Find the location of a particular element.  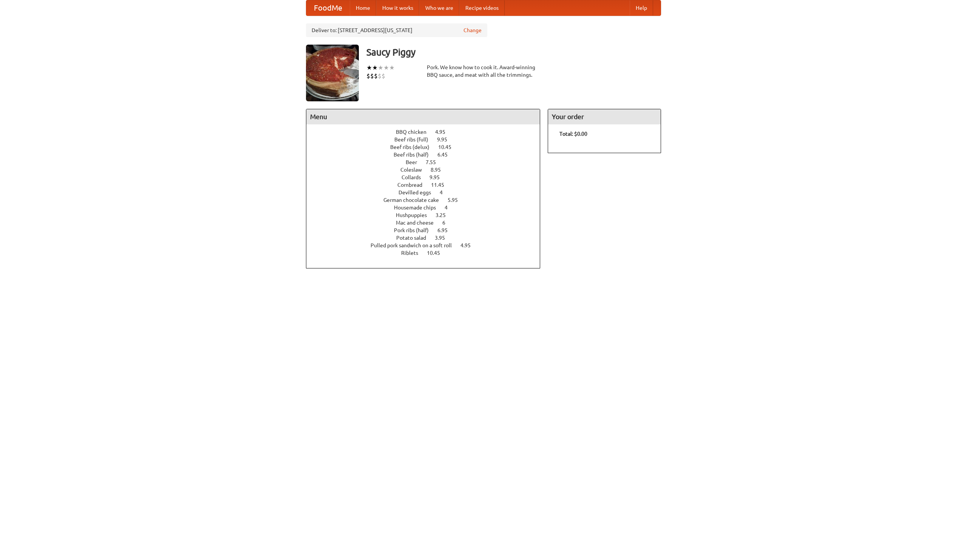

span: 7.55 is located at coordinates (434, 162).